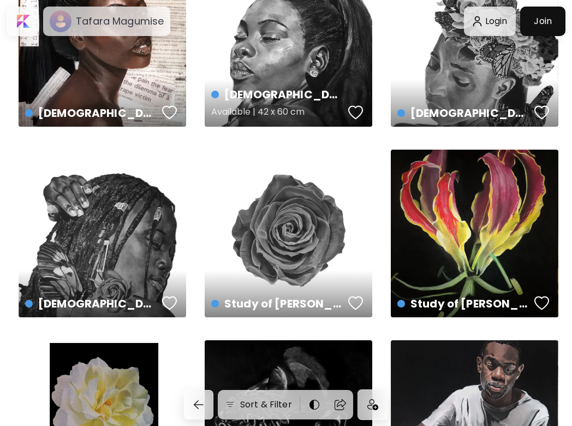 Image resolution: width=572 pixels, height=426 pixels. Describe the element at coordinates (199, 404) in the screenshot. I see `img: back` at that location.